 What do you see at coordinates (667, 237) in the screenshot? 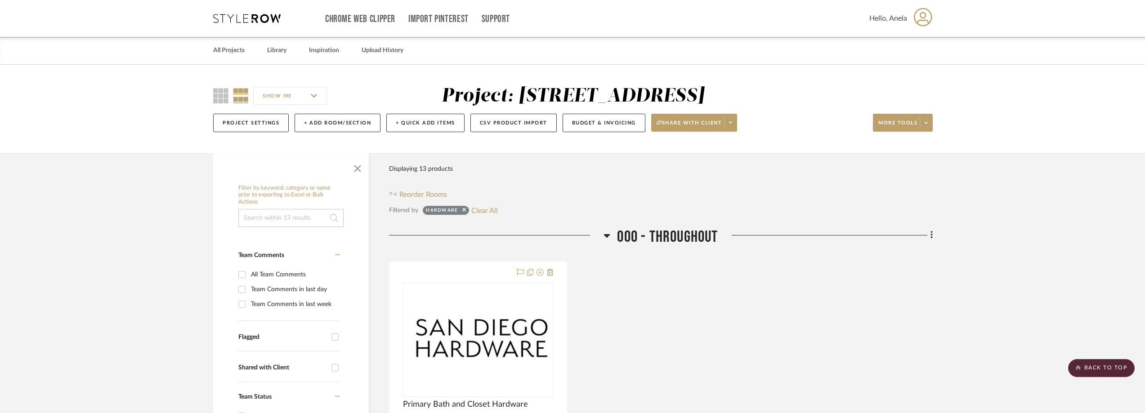
I see `span: 000 - THROUGHOUT` at bounding box center [667, 237].